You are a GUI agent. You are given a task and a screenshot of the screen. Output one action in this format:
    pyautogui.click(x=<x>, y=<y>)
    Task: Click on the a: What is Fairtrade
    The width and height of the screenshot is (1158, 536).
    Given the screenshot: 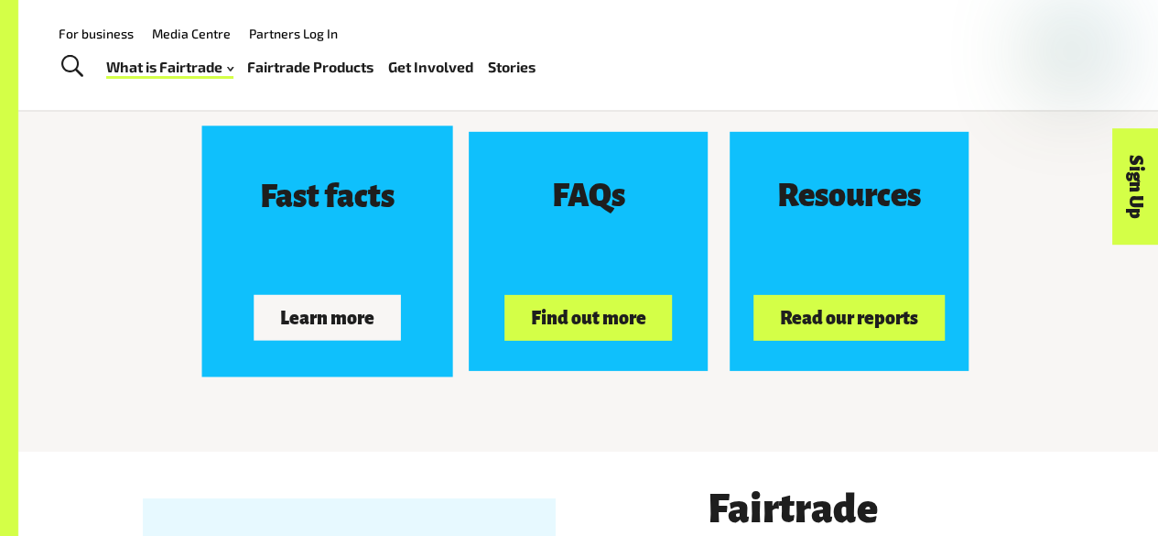 What is the action you would take?
    pyautogui.click(x=169, y=67)
    